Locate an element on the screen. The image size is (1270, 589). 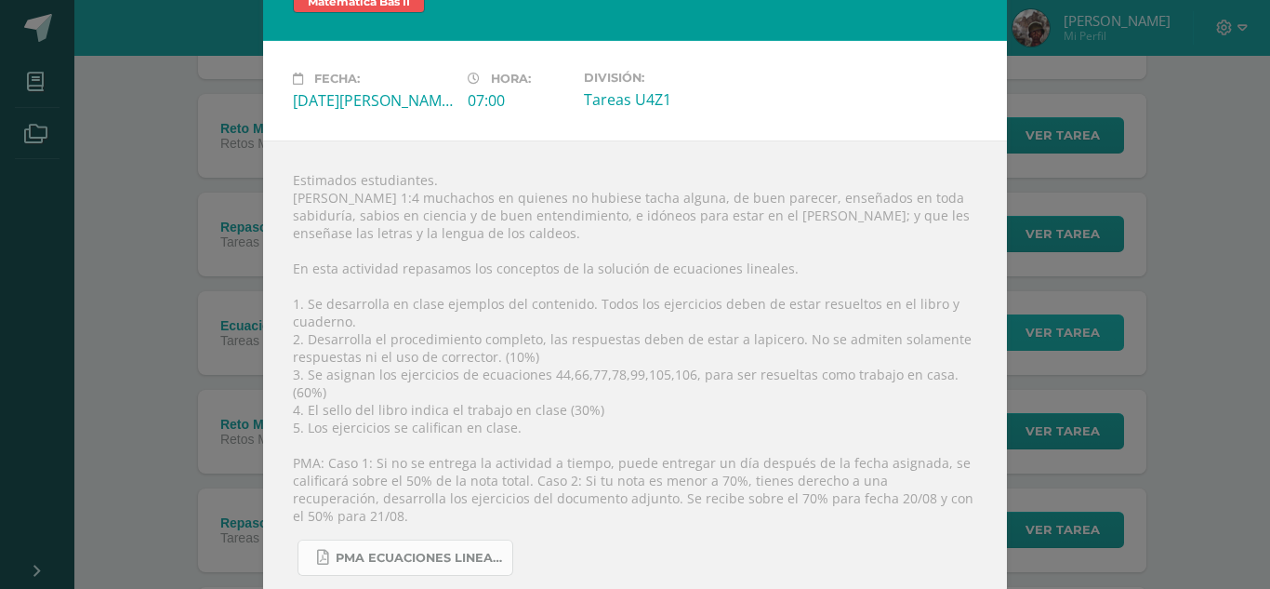
span: PMA Ecuaciones lineales 2.pdf is located at coordinates (419, 558).